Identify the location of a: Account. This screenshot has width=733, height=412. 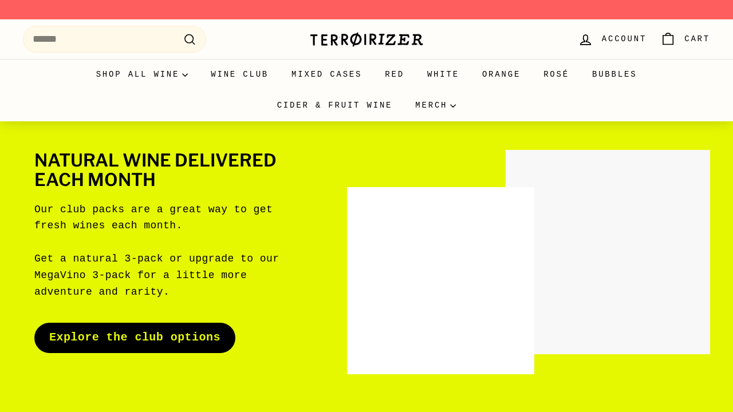
(612, 39).